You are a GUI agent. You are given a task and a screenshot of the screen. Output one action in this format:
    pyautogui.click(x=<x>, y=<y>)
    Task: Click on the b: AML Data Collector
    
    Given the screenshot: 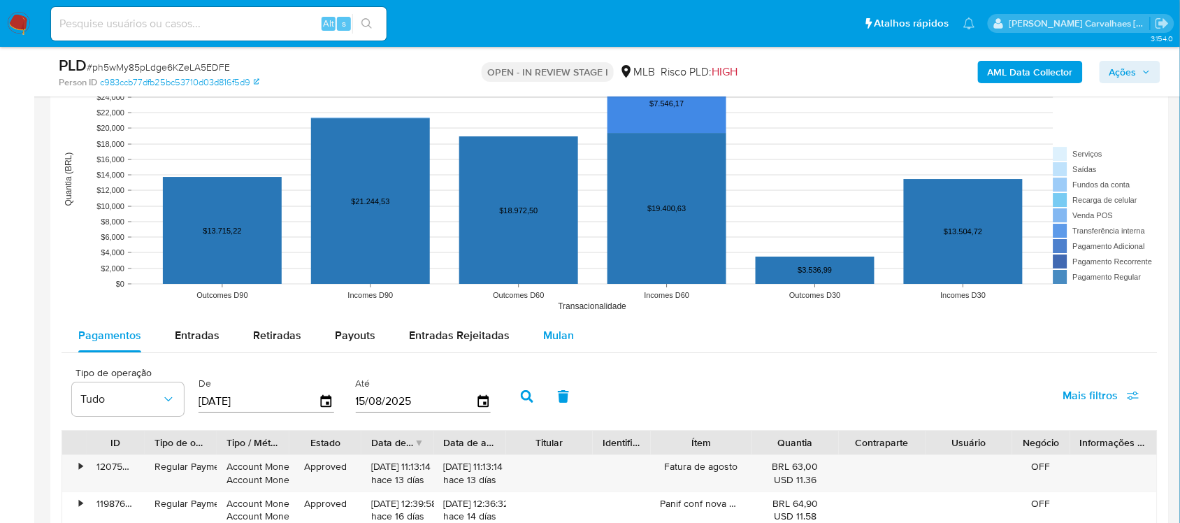 What is the action you would take?
    pyautogui.click(x=1030, y=72)
    